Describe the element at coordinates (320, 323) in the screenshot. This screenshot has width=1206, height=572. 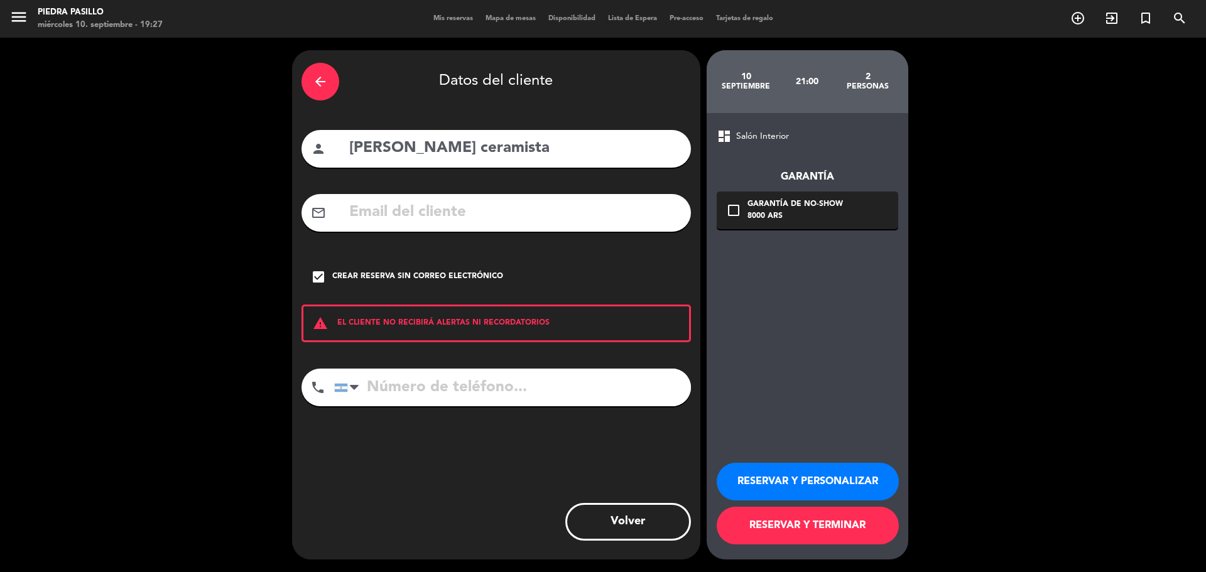
I see `i: warning` at that location.